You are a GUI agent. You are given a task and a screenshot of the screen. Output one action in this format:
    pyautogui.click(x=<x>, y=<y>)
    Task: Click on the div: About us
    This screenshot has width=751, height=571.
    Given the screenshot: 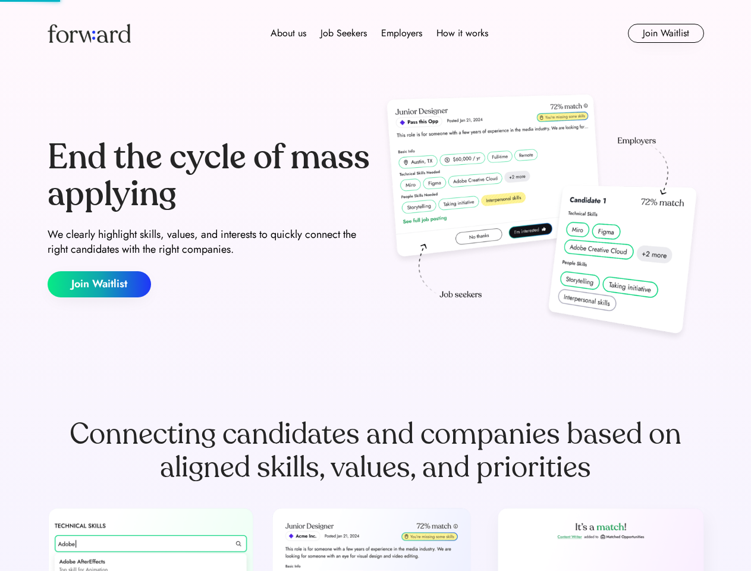 What is the action you would take?
    pyautogui.click(x=288, y=33)
    